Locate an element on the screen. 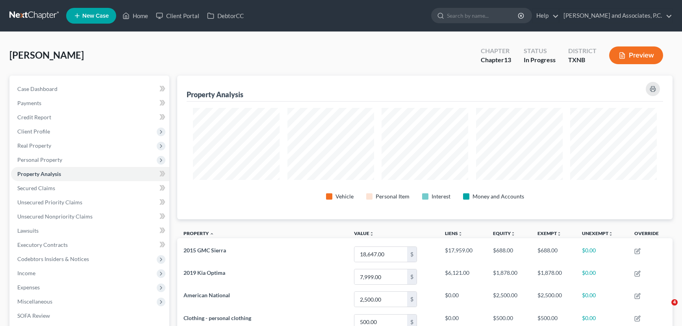 This screenshot has height=326, width=682. a: Payments is located at coordinates (90, 103).